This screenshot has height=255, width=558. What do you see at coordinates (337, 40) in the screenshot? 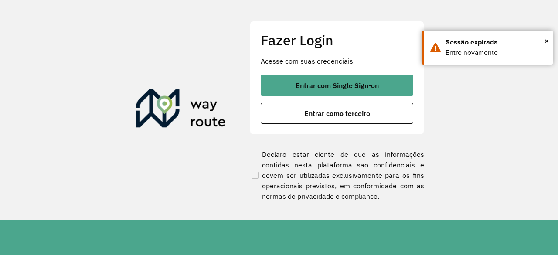
I see `h2: Fazer Login` at bounding box center [337, 40].